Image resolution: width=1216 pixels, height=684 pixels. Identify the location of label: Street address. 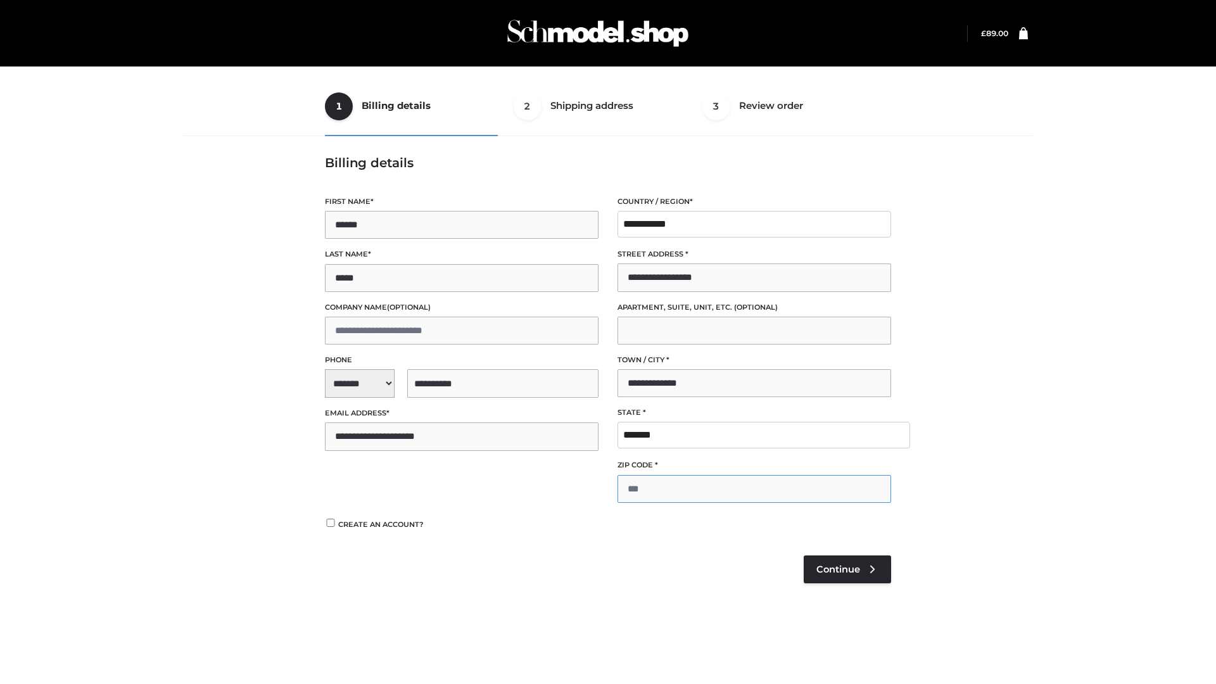
(754, 254).